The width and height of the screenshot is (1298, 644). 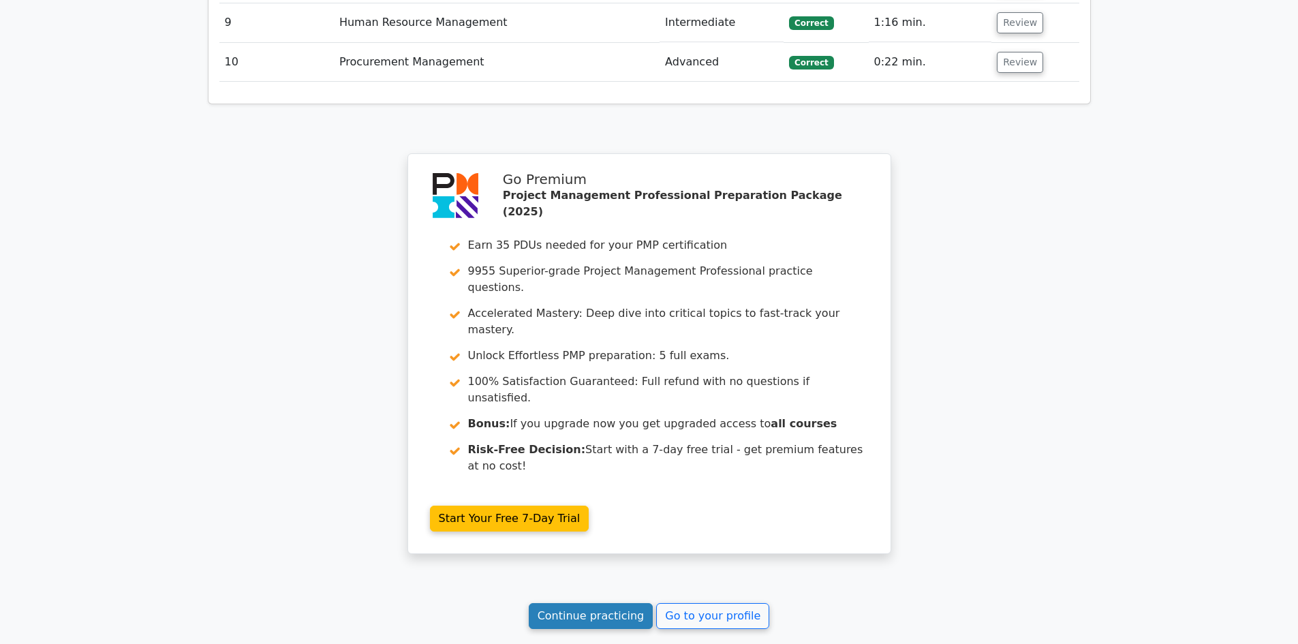 What do you see at coordinates (509, 518) in the screenshot?
I see `a: Start Your Free 7-Day Trial` at bounding box center [509, 518].